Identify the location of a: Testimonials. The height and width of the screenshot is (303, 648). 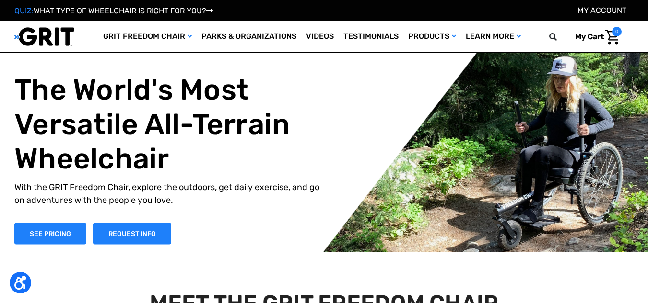
(371, 36).